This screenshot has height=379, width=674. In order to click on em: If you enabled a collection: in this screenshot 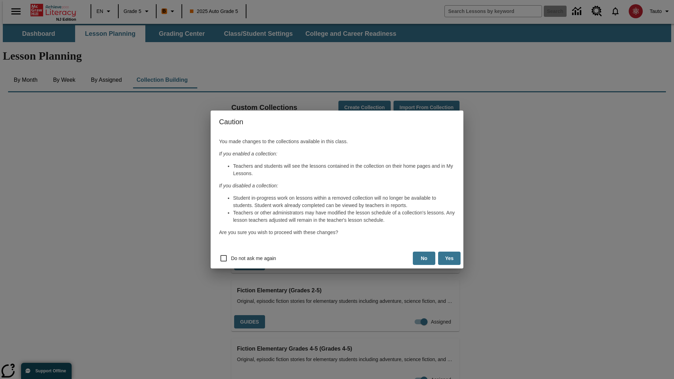, I will do `click(248, 154)`.